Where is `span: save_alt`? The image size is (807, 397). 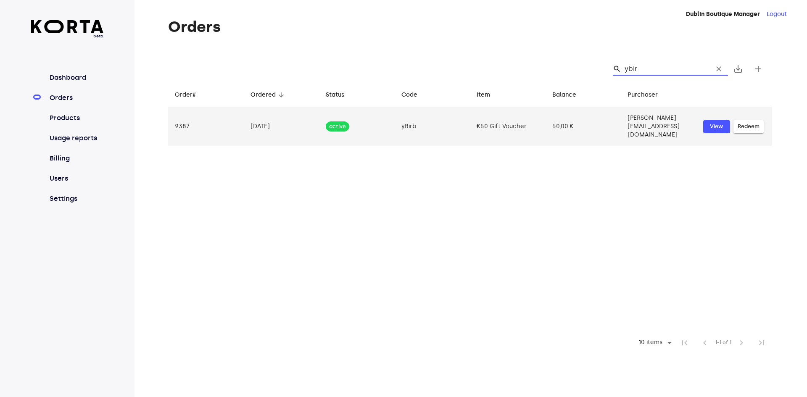 span: save_alt is located at coordinates (738, 69).